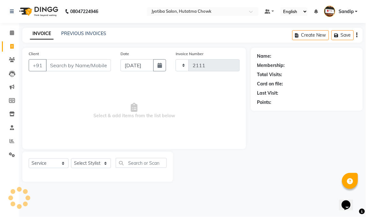 The width and height of the screenshot is (366, 217). What do you see at coordinates (271, 65) in the screenshot?
I see `div: Membership:` at bounding box center [271, 65].